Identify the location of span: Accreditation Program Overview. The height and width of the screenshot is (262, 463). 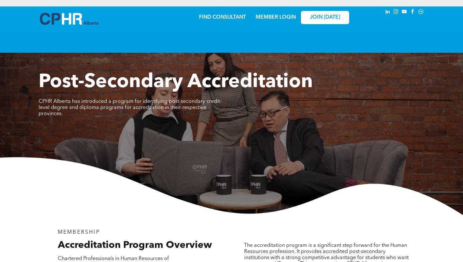
(135, 245).